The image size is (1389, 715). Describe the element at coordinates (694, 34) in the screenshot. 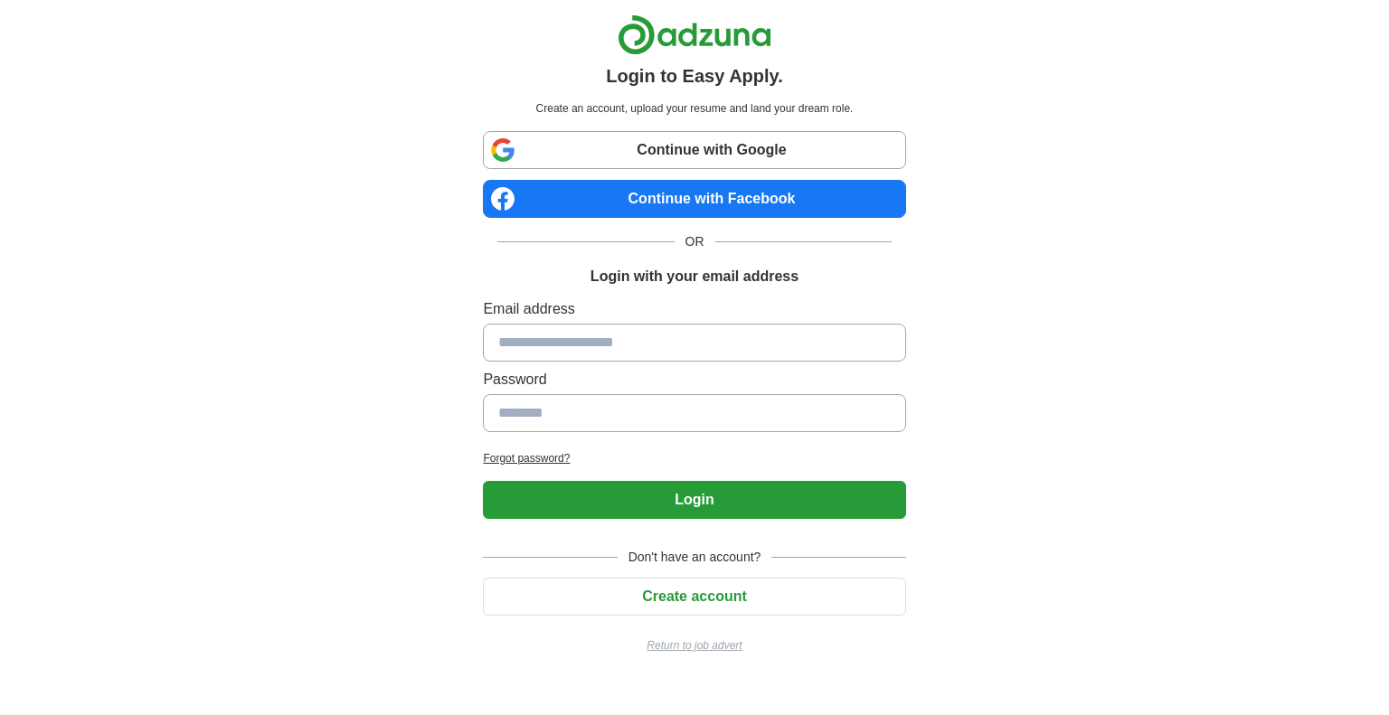

I see `img: Adzuna logo` at that location.